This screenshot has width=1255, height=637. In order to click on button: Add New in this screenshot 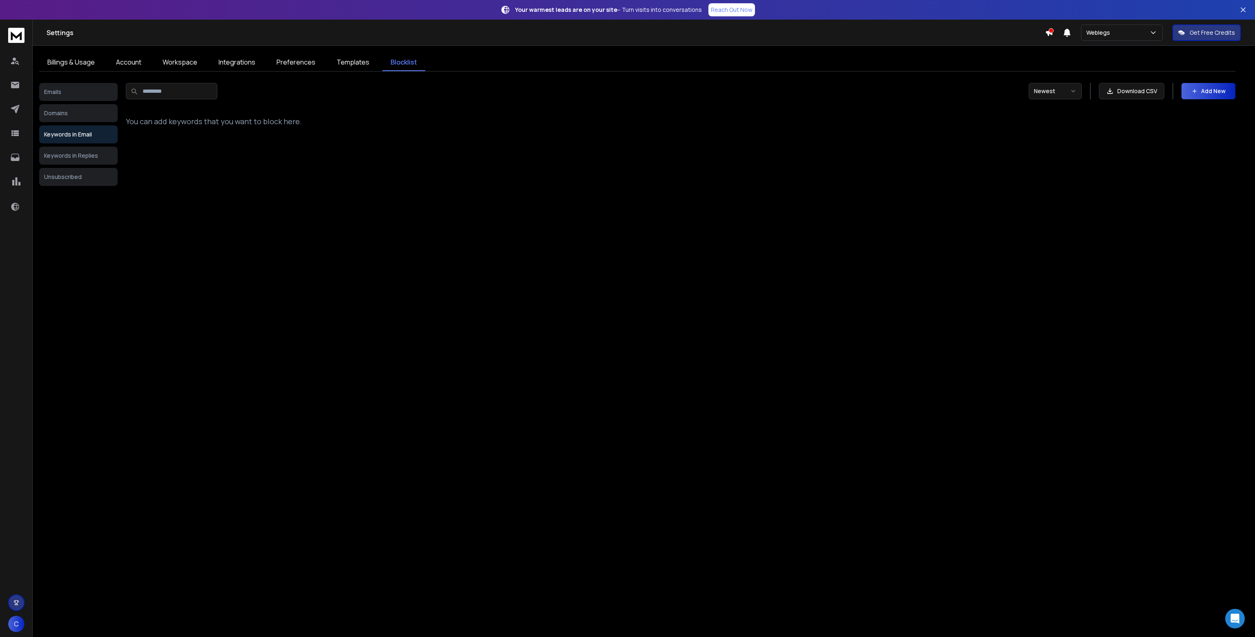, I will do `click(1209, 91)`.